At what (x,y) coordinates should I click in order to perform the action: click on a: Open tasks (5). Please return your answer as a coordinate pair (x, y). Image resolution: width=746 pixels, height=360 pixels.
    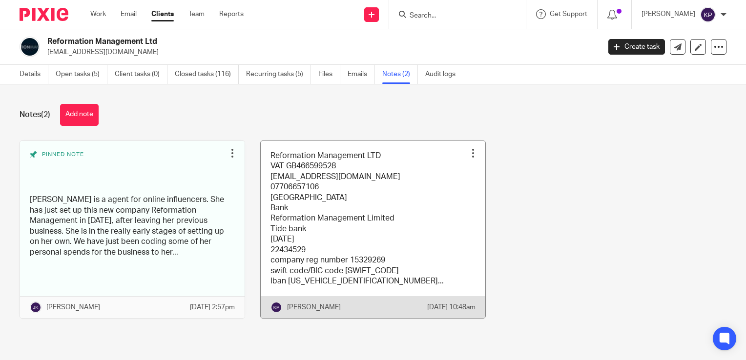
    Looking at the image, I should click on (82, 74).